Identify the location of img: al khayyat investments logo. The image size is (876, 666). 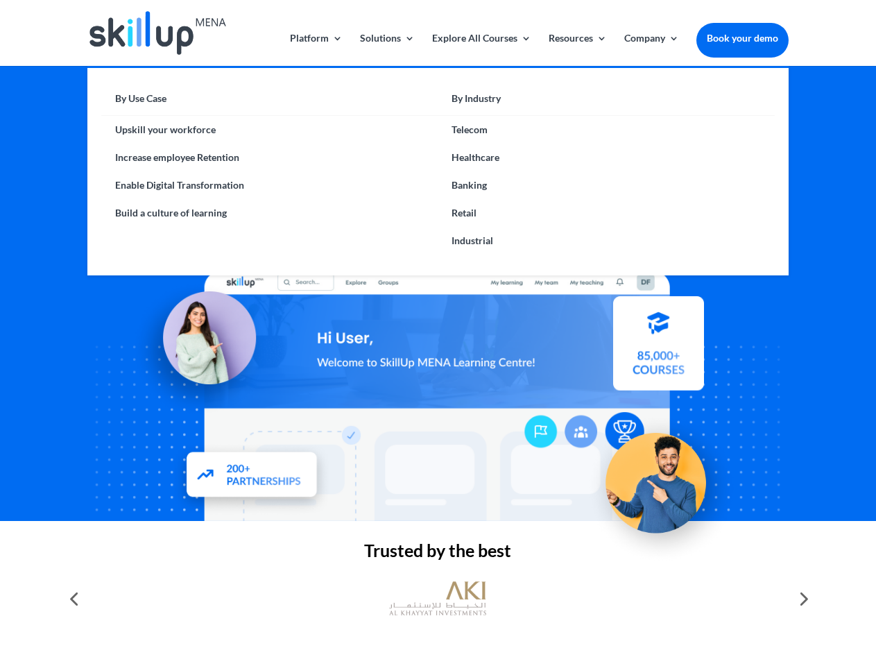
(438, 599).